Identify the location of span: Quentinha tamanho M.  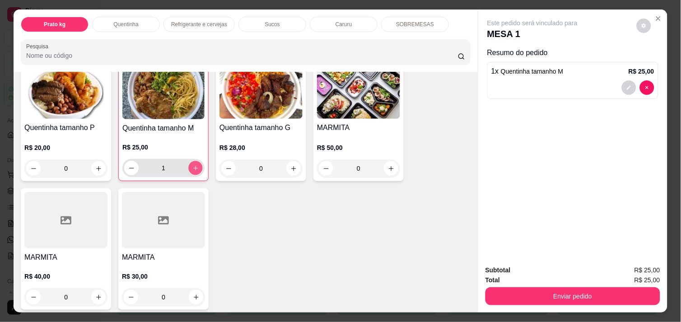
(532, 71).